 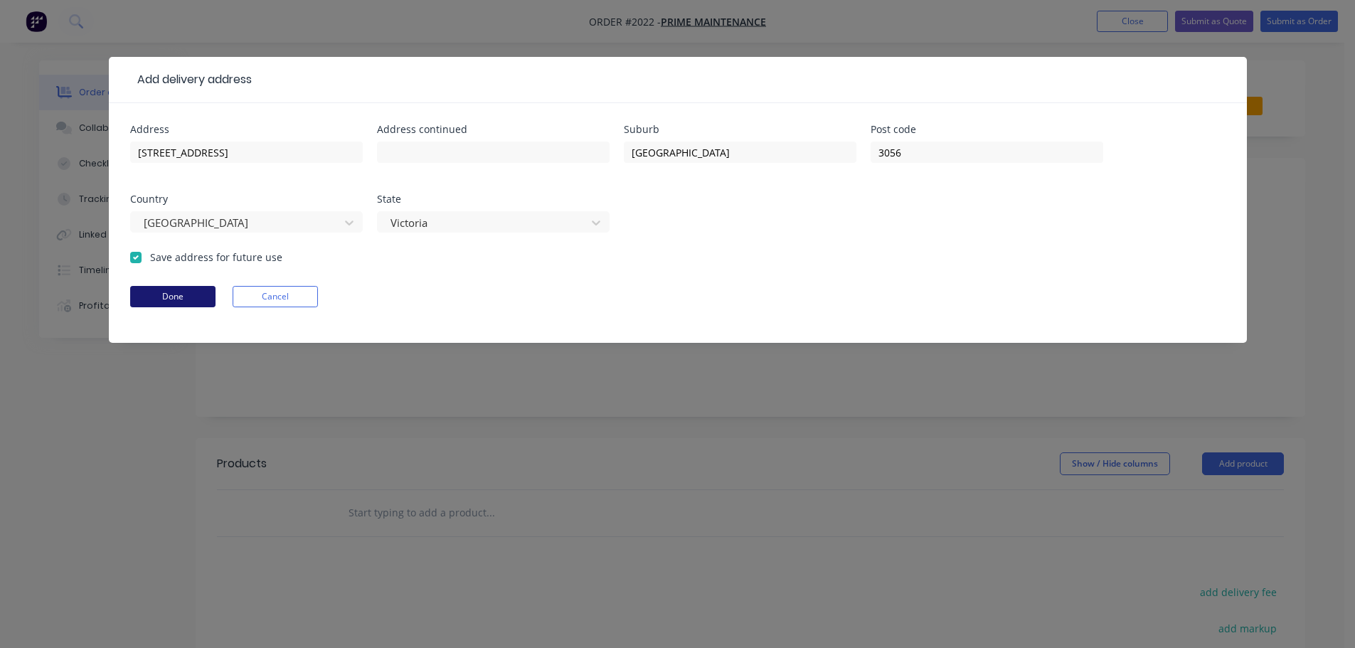 What do you see at coordinates (493, 129) in the screenshot?
I see `div: Address continued` at bounding box center [493, 129].